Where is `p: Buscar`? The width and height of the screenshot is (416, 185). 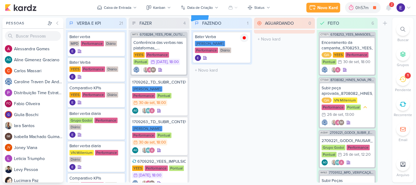 p: Buscar is located at coordinates (403, 40).